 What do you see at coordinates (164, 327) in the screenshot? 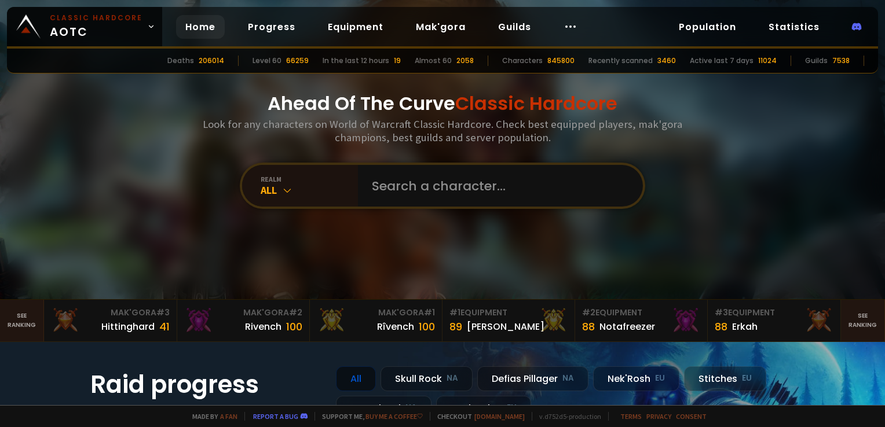
I see `div: 41` at bounding box center [164, 327].